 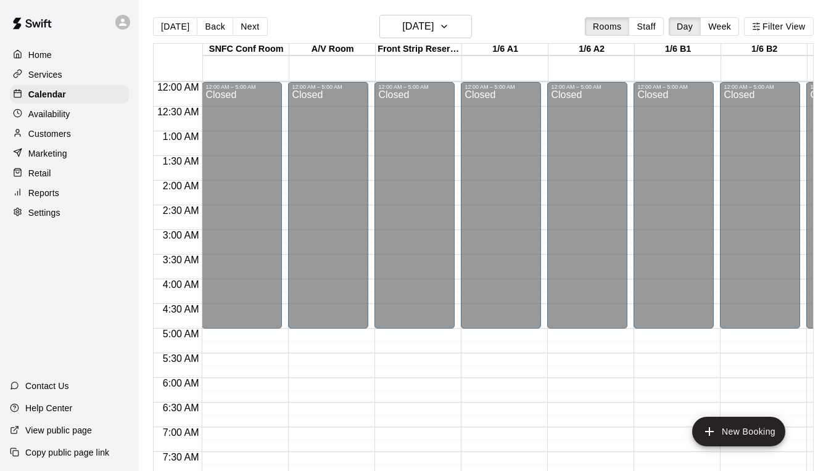 What do you see at coordinates (69, 114) in the screenshot?
I see `div: Availability` at bounding box center [69, 114].